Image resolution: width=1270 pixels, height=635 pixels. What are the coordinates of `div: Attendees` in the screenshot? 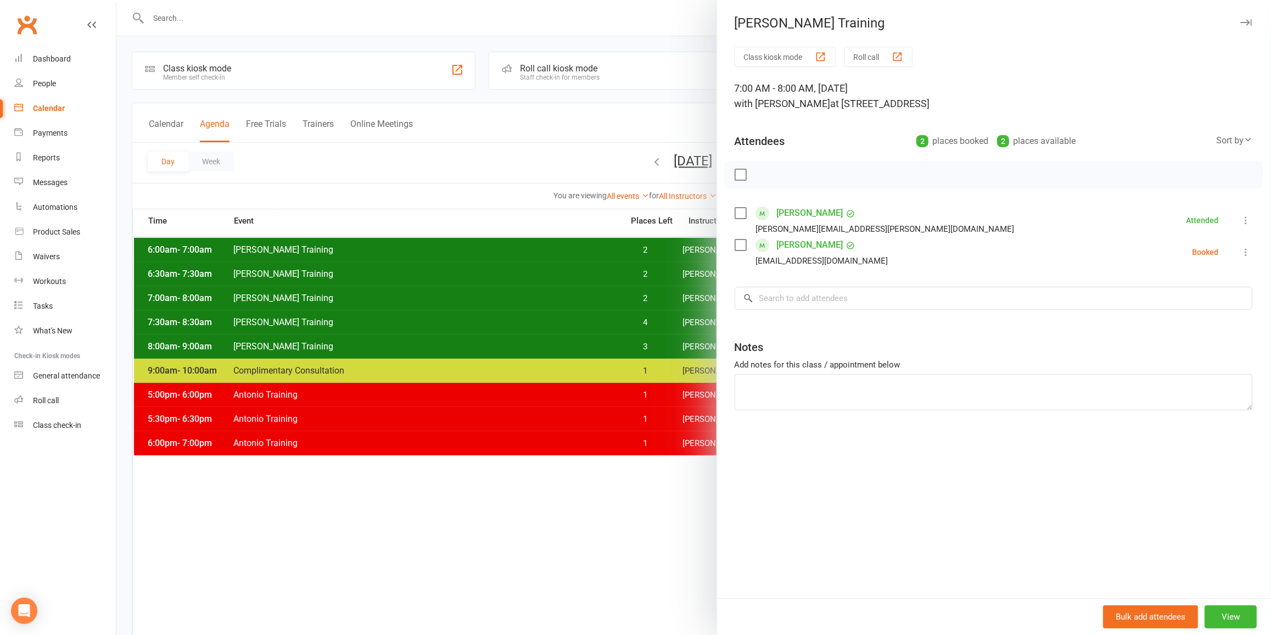 It's located at (760, 141).